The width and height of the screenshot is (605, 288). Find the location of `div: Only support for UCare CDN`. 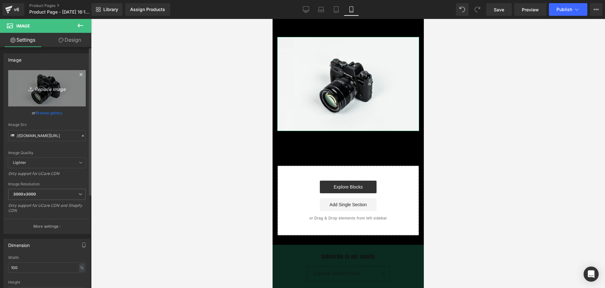

div: Only support for UCare CDN is located at coordinates (47, 175).